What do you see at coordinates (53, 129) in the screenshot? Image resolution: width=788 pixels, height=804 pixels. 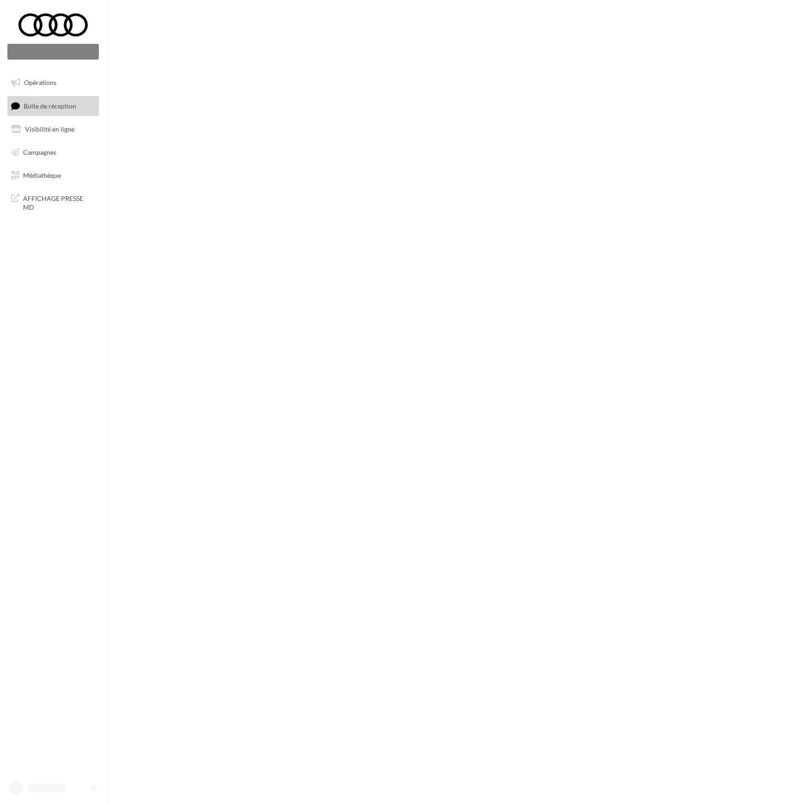 I see `a: Visibilité en ligne` at bounding box center [53, 129].